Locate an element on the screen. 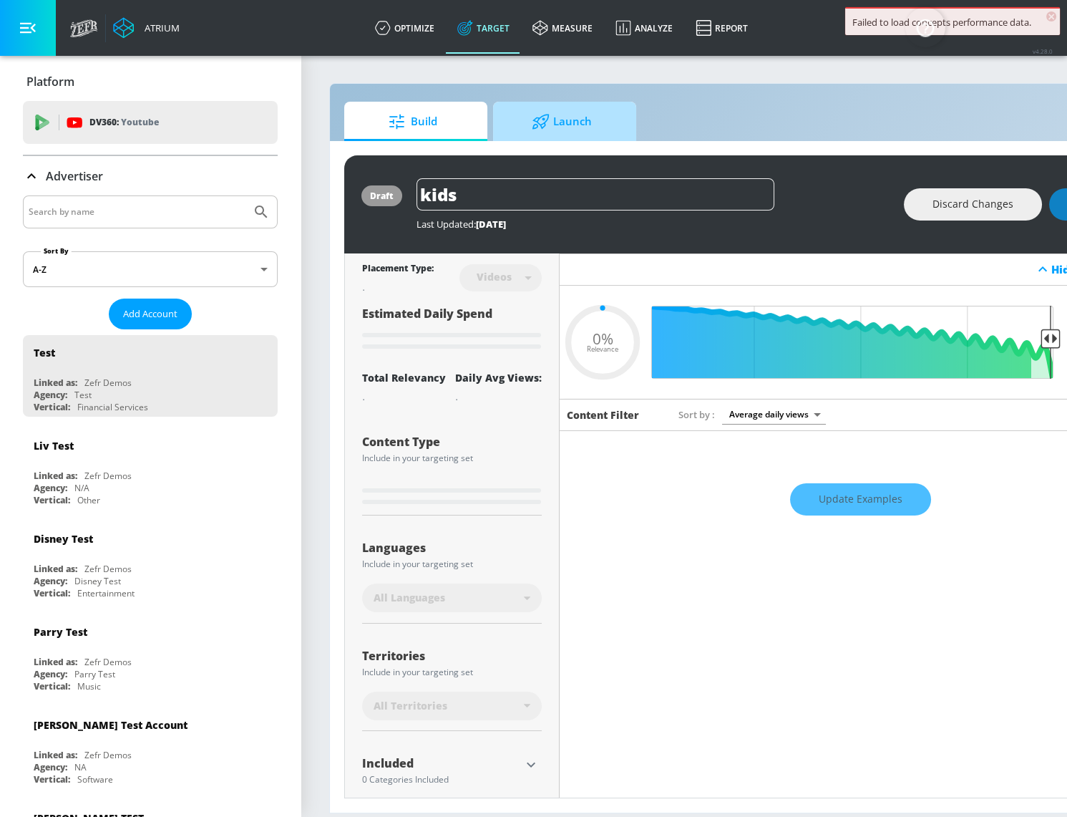 This screenshot has height=817, width=1067. p: Platform is located at coordinates (50, 82).